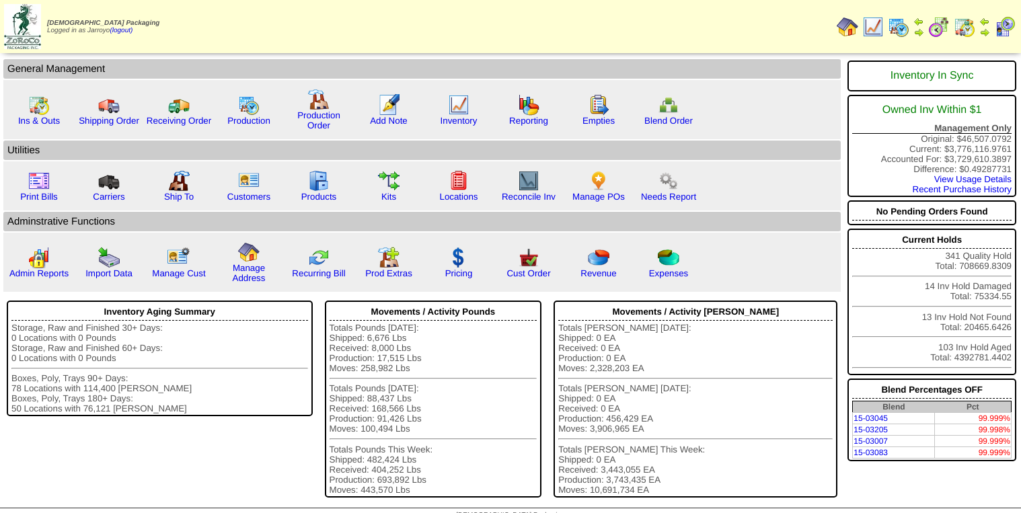 The height and width of the screenshot is (513, 1021). I want to click on img: reconcile.gif, so click(319, 258).